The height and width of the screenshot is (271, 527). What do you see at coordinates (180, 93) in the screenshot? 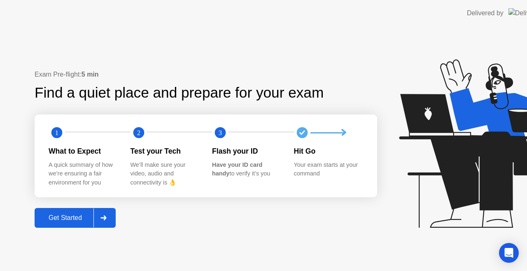
I see `div: Find a quiet place and prepare for your exam` at bounding box center [180, 93].